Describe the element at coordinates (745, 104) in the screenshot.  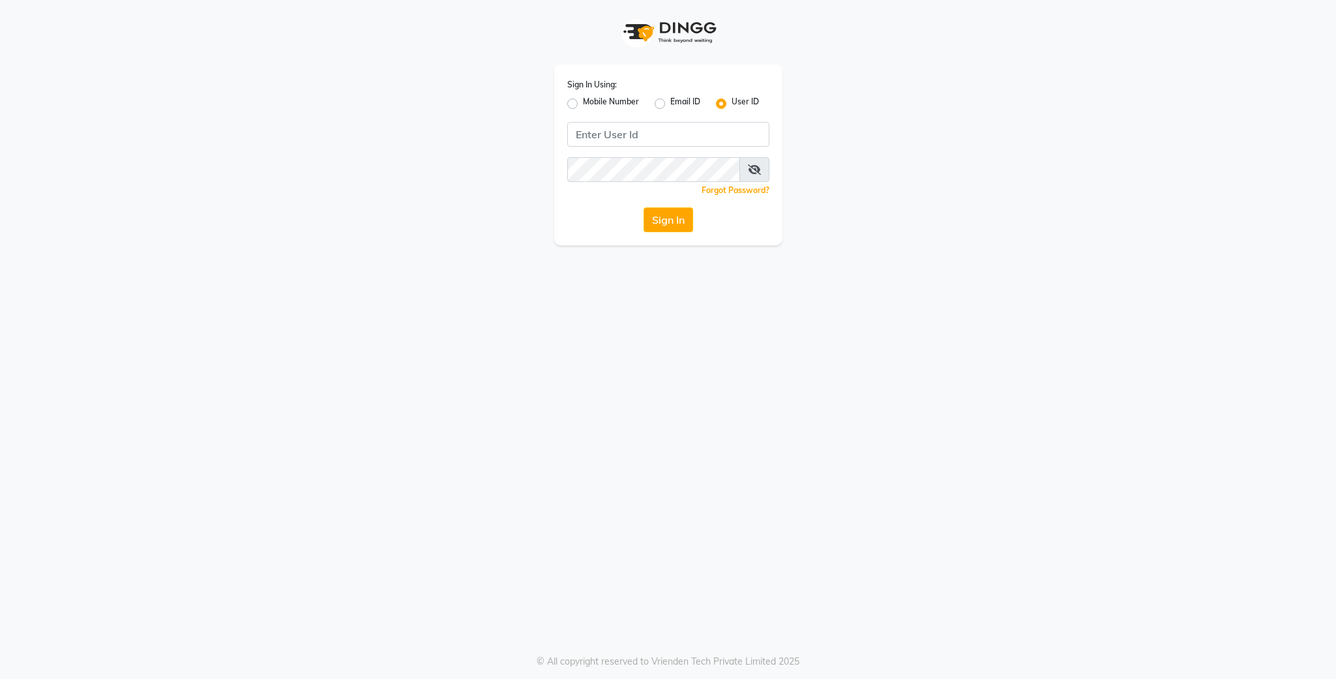
I see `label: User ID` at that location.